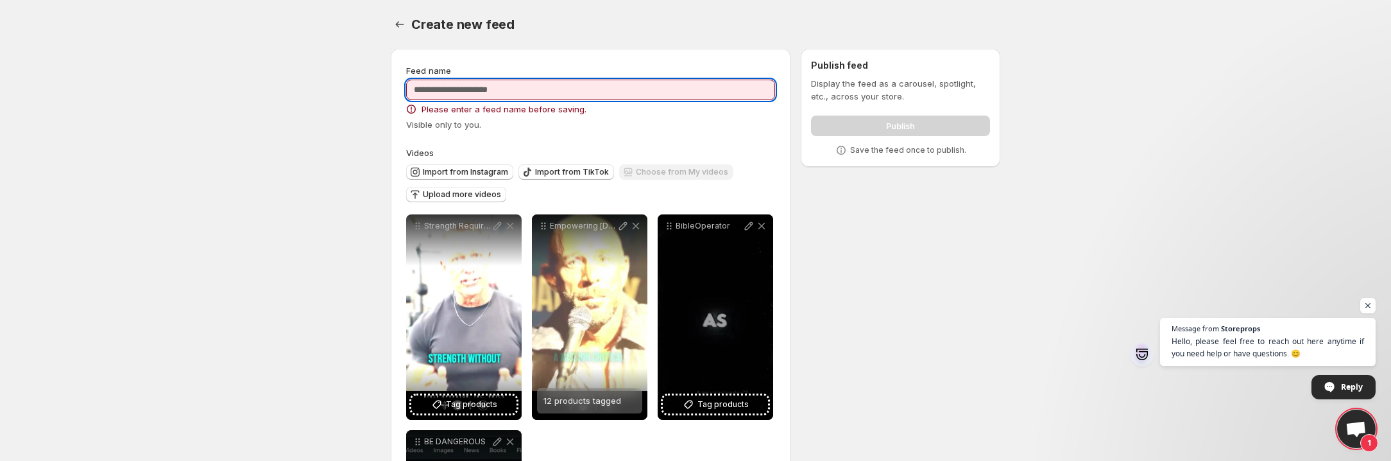 The height and width of the screenshot is (461, 1391). Describe the element at coordinates (582, 400) in the screenshot. I see `span: 12 products tagged` at that location.